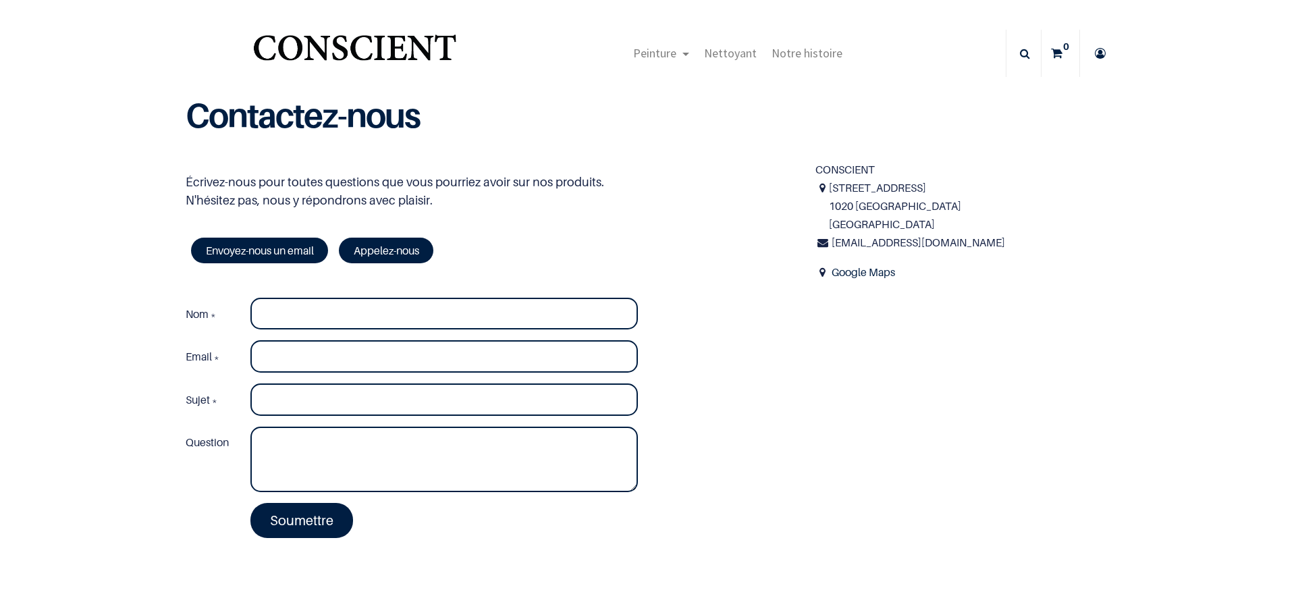  Describe the element at coordinates (822, 188) in the screenshot. I see `i: Adresse` at that location.